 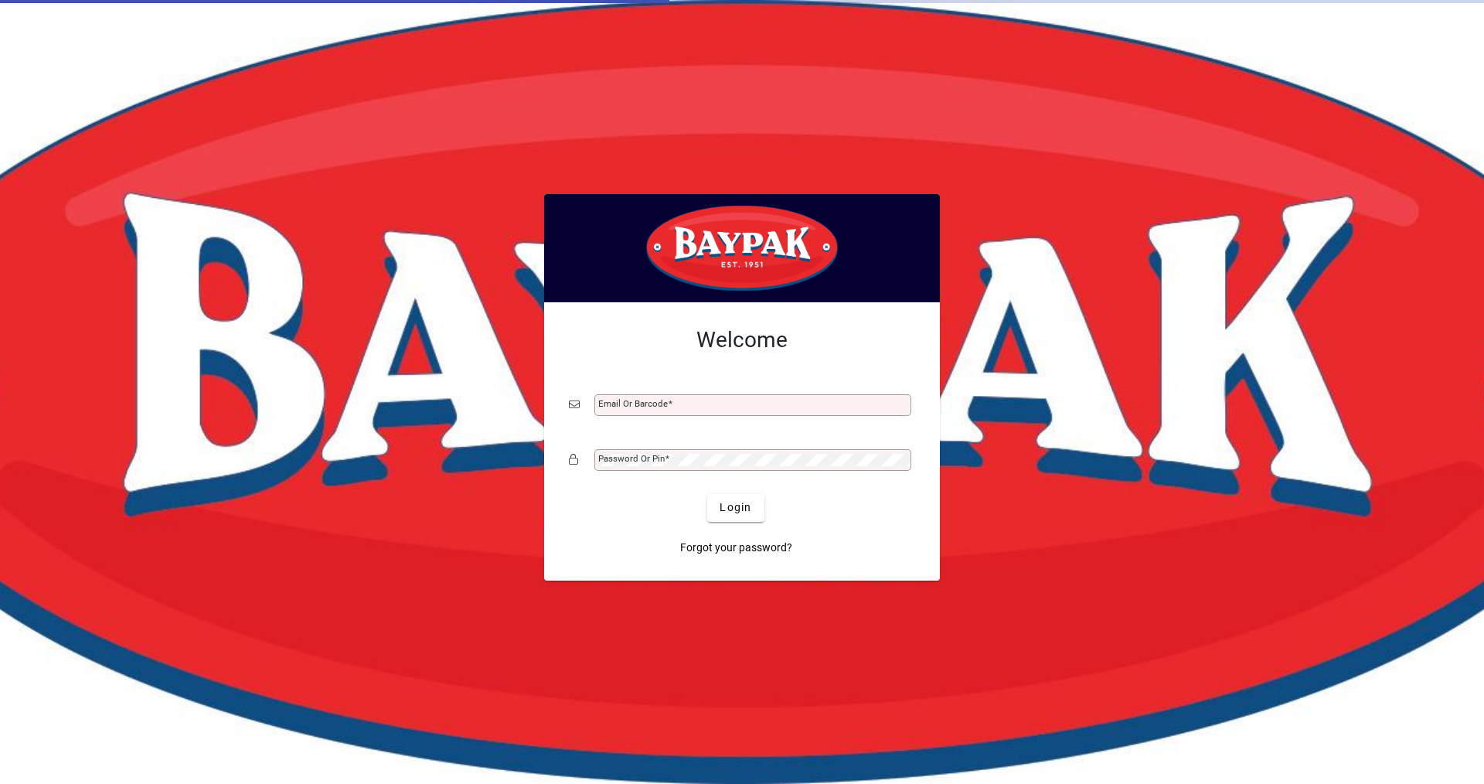 I want to click on span: Login, so click(x=735, y=507).